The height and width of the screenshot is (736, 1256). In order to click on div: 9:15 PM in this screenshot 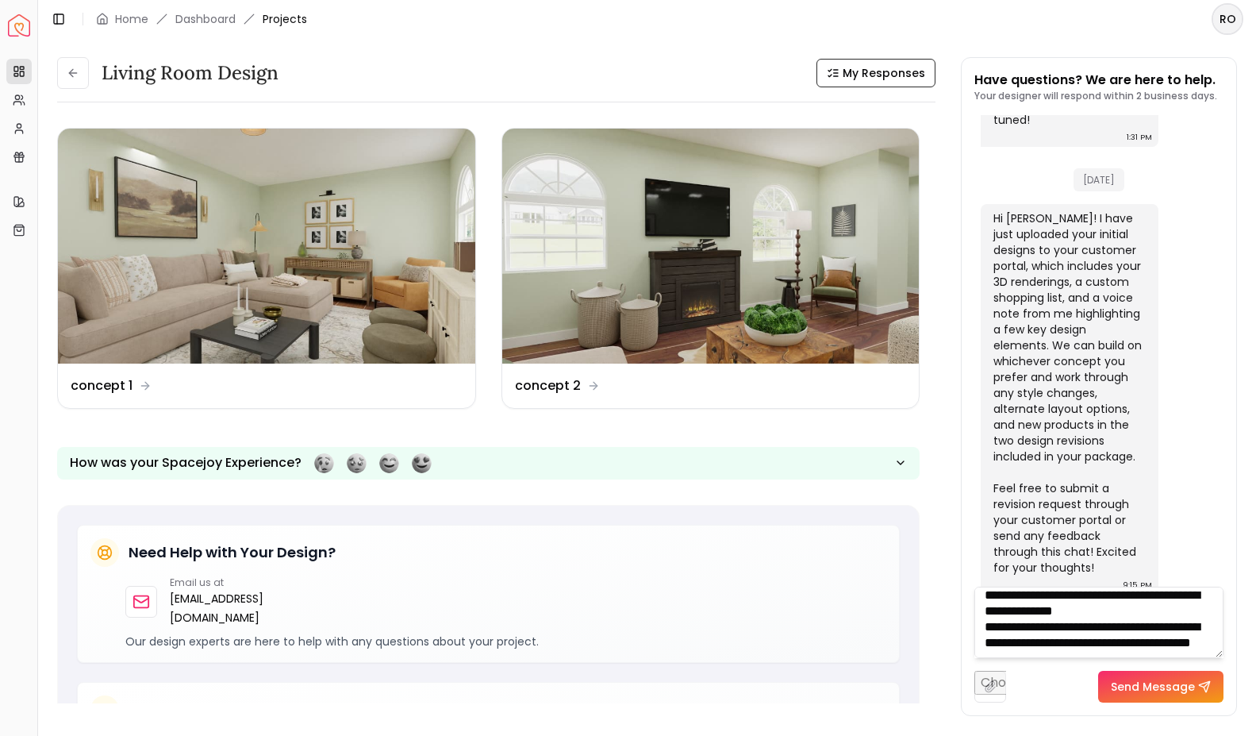, I will do `click(1137, 585)`.